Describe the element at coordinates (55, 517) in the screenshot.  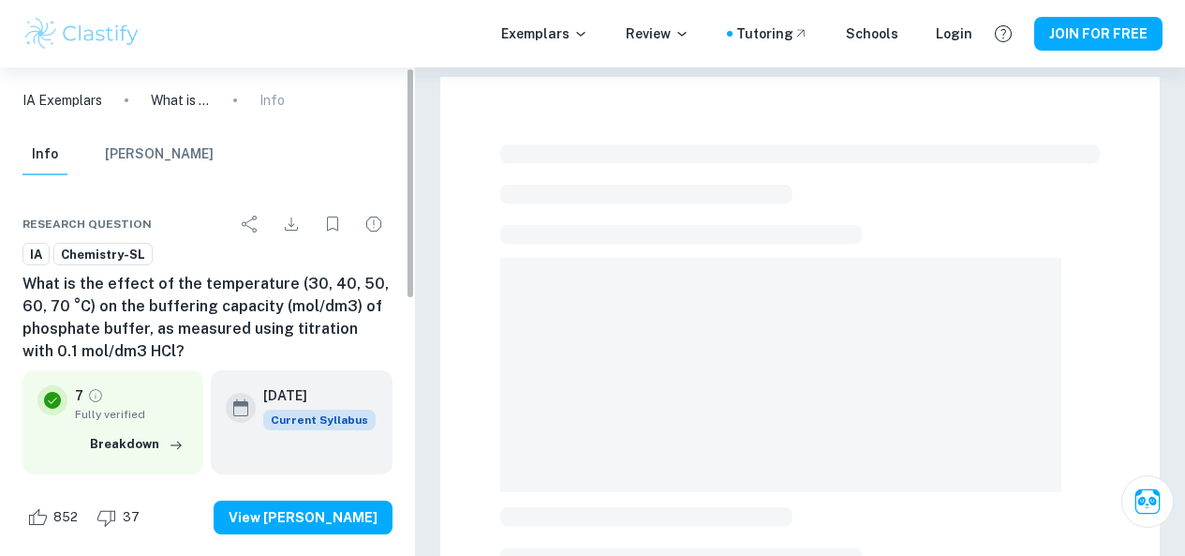
I see `div: Like` at that location.